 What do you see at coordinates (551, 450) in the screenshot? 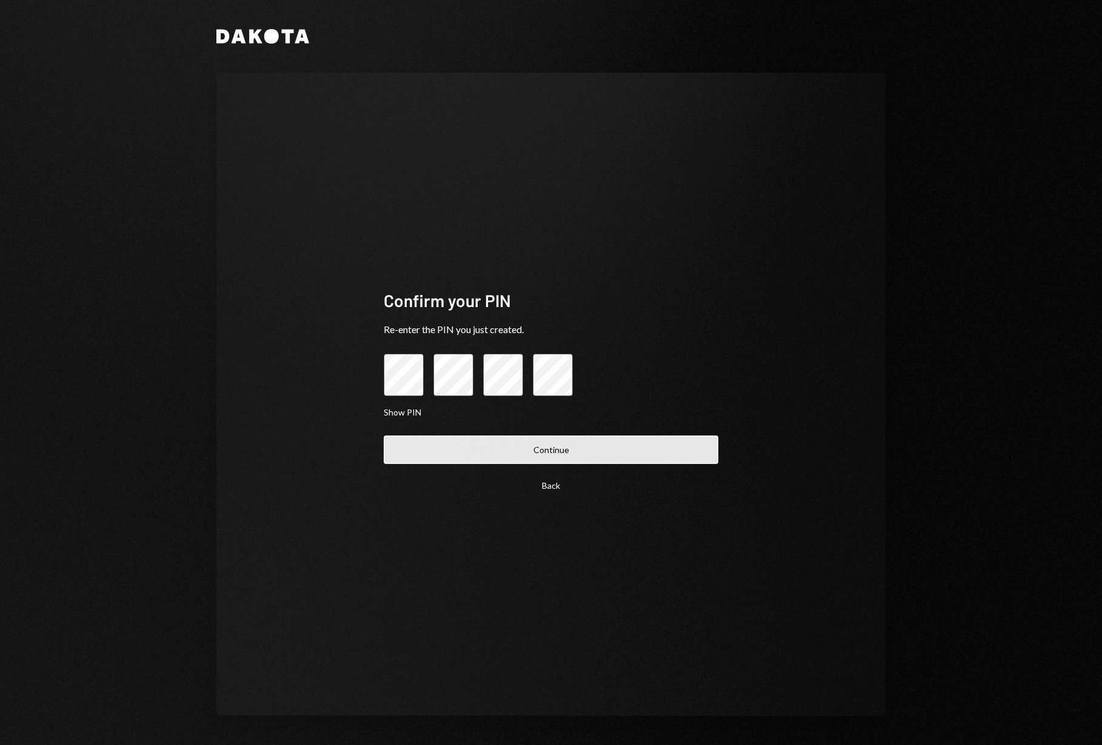
I see `button: Continue` at bounding box center [551, 450].